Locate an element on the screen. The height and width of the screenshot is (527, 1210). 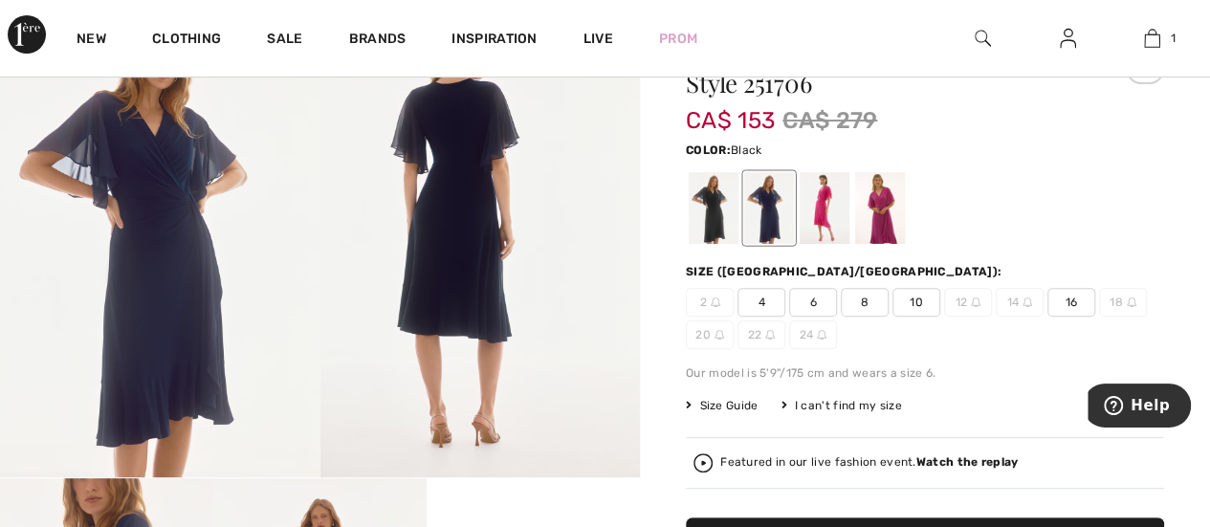
div: Our model is 5'9"/175 cm and wears a size 6. is located at coordinates (925, 373).